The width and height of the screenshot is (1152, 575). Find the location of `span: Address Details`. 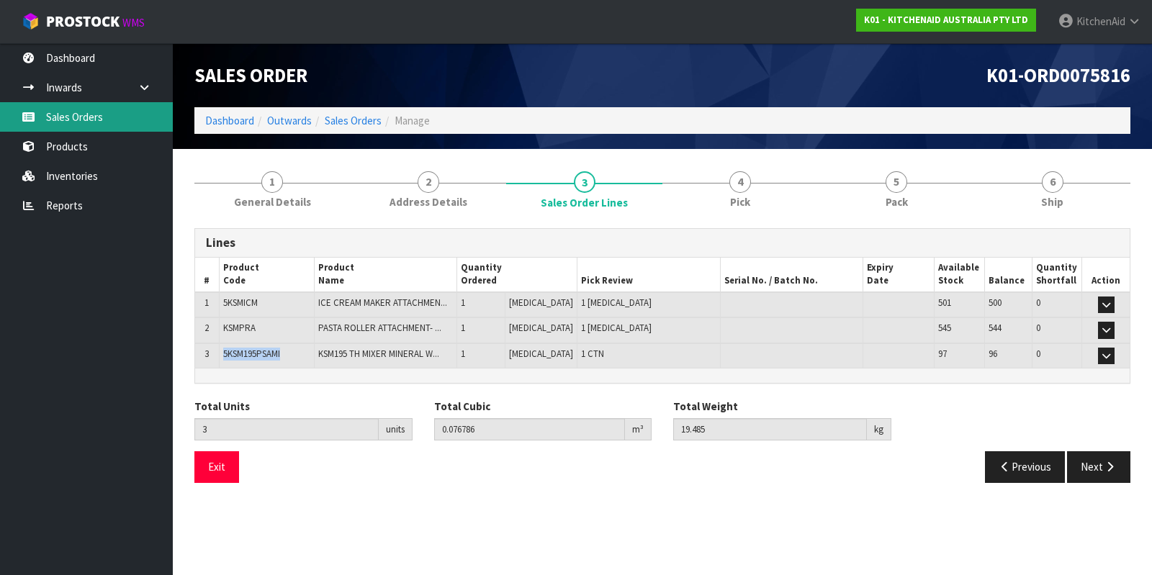

span: Address Details is located at coordinates (428, 202).